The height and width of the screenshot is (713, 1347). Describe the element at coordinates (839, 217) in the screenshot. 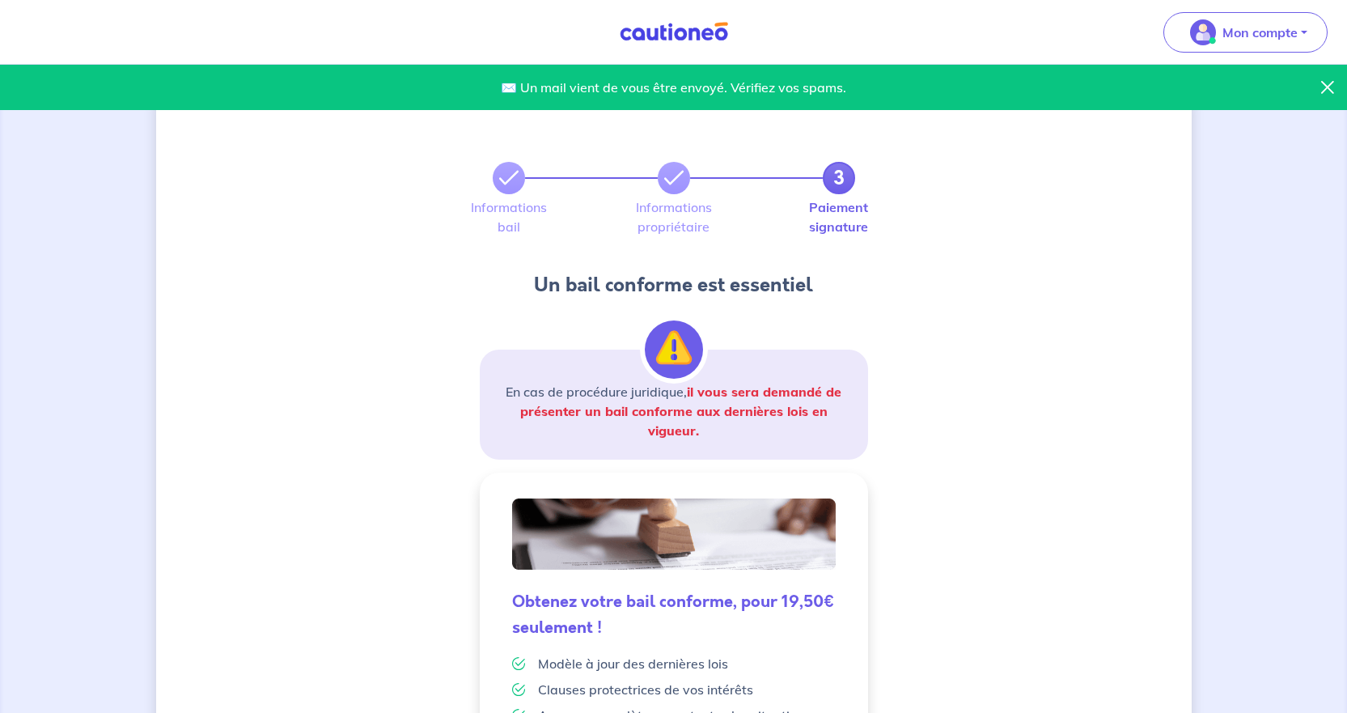

I see `label: Paiement signature` at that location.